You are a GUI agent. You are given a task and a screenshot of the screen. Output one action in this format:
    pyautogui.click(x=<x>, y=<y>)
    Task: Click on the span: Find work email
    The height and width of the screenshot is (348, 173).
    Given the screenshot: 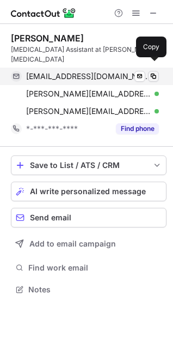 What is the action you would take?
    pyautogui.click(x=95, y=268)
    